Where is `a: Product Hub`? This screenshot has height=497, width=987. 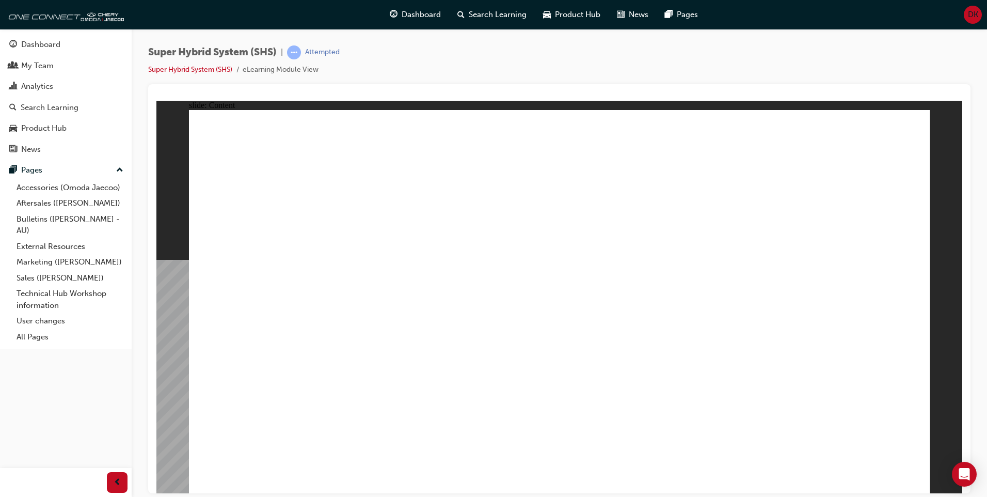 a: Product Hub is located at coordinates (66, 128).